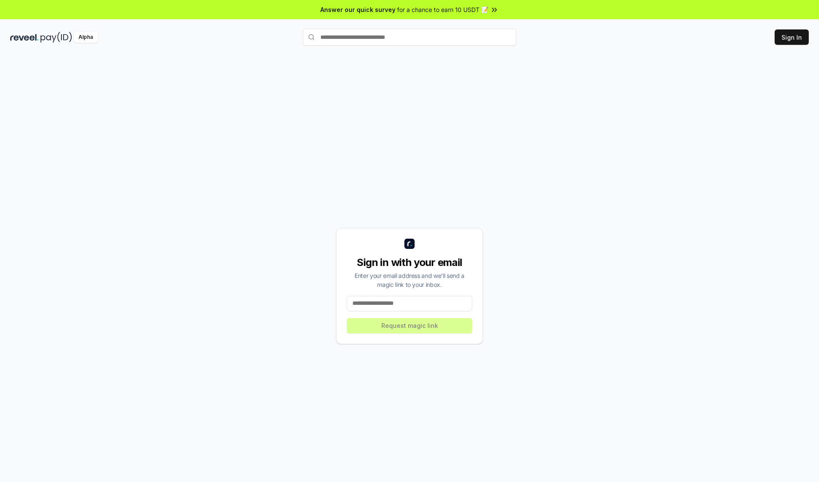 This screenshot has width=819, height=482. What do you see at coordinates (24, 37) in the screenshot?
I see `img: reveel_dark` at bounding box center [24, 37].